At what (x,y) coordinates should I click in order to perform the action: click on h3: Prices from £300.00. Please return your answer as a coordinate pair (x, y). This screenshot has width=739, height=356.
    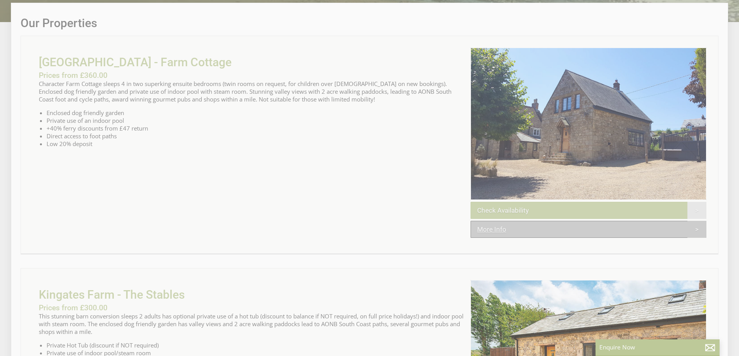
    Looking at the image, I should click on (251, 308).